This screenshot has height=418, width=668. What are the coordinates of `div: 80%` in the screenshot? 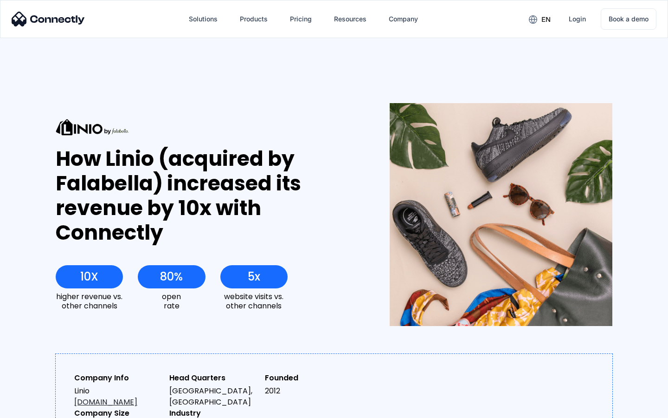 It's located at (171, 277).